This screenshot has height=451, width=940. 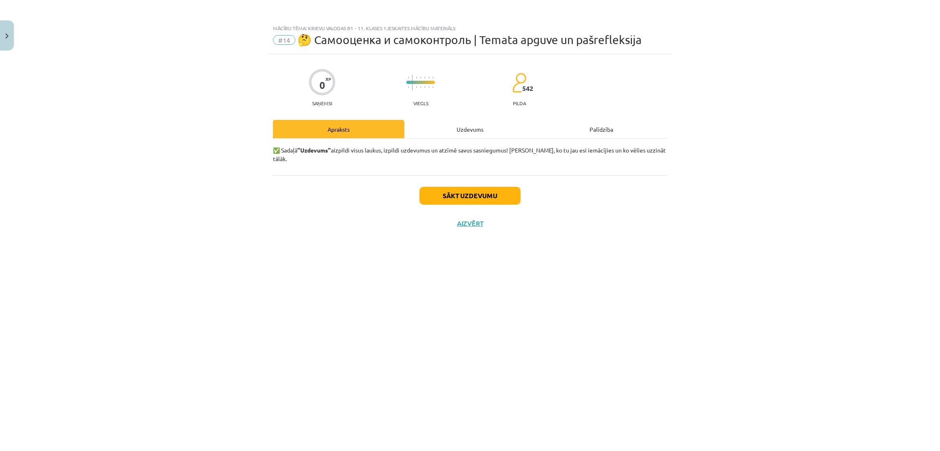 I want to click on img: icon-close-lesson-0947bae3869378f0d4975bcd49f059093ad1ed9edebbc8119c70593378902aed.svg, so click(x=7, y=36).